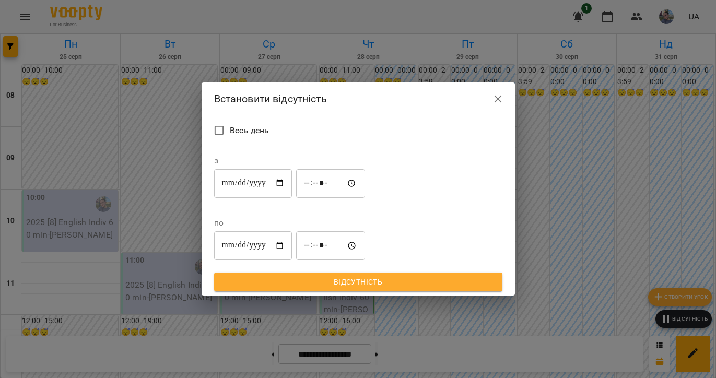  What do you see at coordinates (358, 282) in the screenshot?
I see `button: Відсутність` at bounding box center [358, 282].